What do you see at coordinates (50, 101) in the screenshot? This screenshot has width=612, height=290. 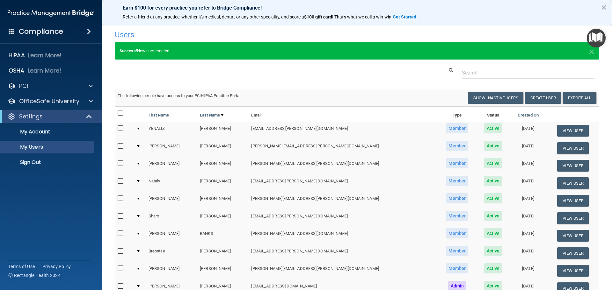 I see `a: OfficeSafe University` at bounding box center [50, 101].